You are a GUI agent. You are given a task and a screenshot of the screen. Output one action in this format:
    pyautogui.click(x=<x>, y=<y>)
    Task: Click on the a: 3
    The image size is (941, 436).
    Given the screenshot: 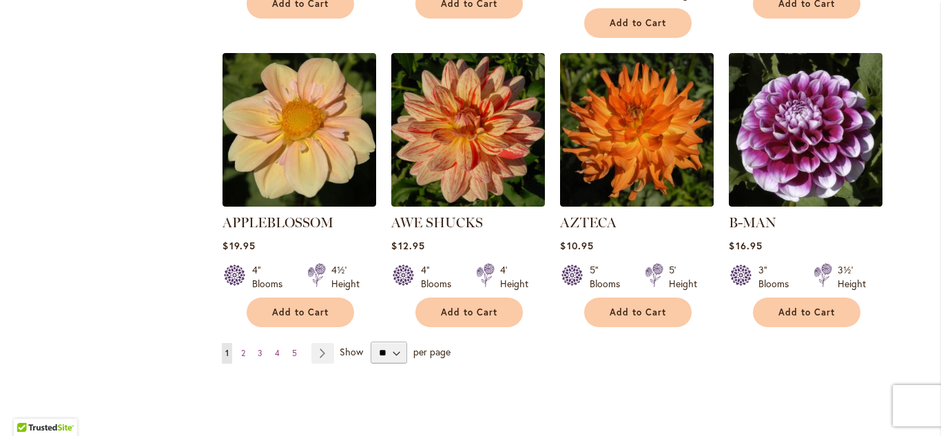 What is the action you would take?
    pyautogui.click(x=260, y=353)
    